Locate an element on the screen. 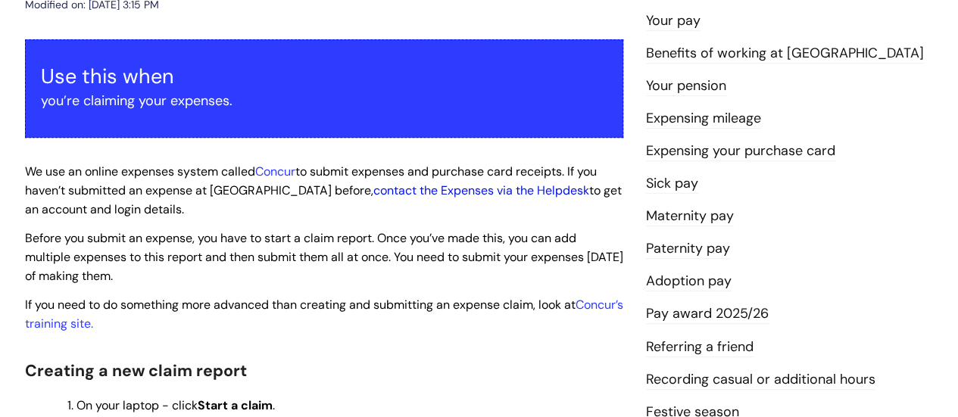 The image size is (958, 417). span: Before you submit an expense, you have to start a claim report. Once you’ve made this, you can ad... is located at coordinates (324, 257).